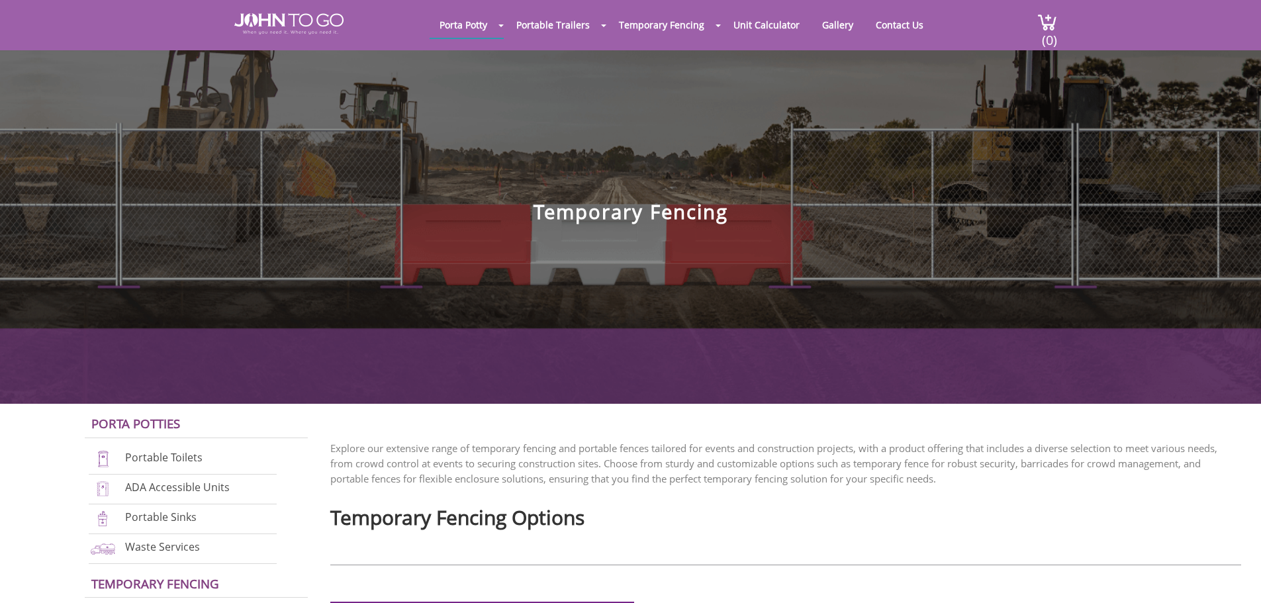 The height and width of the screenshot is (603, 1261). What do you see at coordinates (289, 24) in the screenshot?
I see `img: JOHN to go` at bounding box center [289, 24].